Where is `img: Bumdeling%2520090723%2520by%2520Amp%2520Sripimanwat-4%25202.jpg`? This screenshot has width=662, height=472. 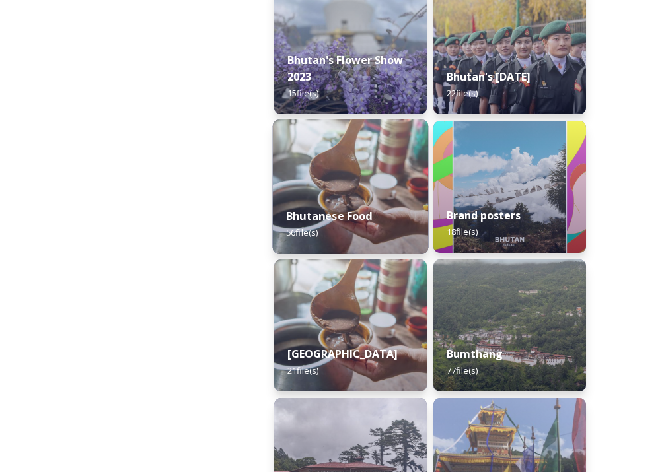
img: Bumdeling%2520090723%2520by%2520Amp%2520Sripimanwat-4%25202.jpg is located at coordinates (350, 326).